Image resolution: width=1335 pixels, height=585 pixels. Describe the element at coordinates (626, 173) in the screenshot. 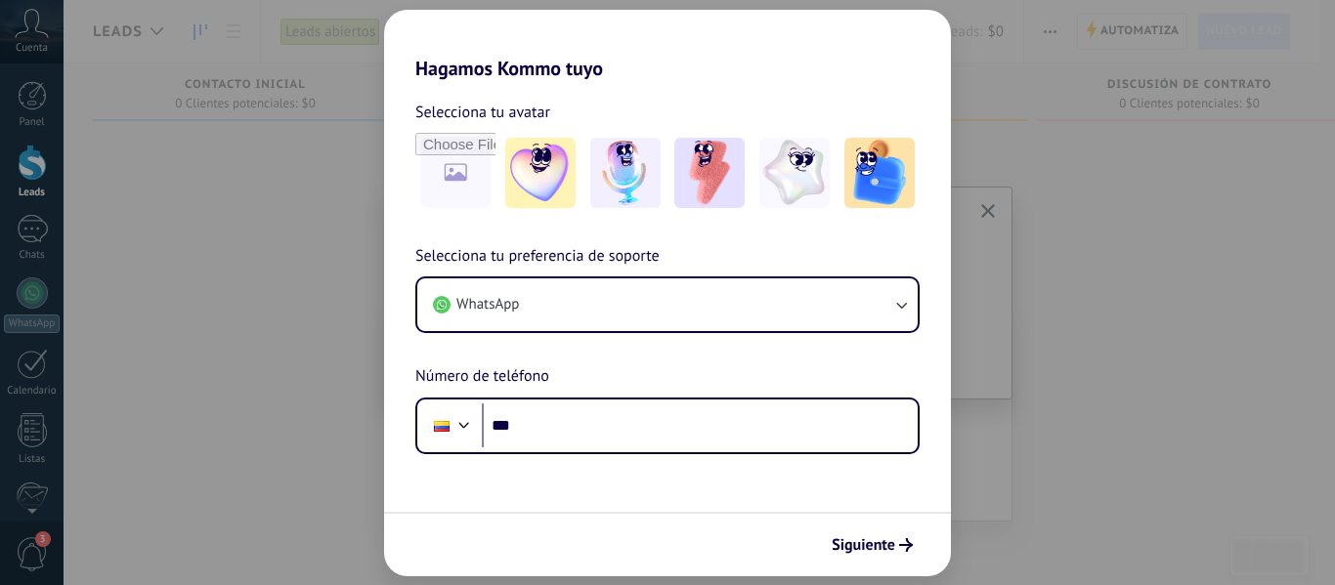

I see `img: -2.jpeg` at that location.